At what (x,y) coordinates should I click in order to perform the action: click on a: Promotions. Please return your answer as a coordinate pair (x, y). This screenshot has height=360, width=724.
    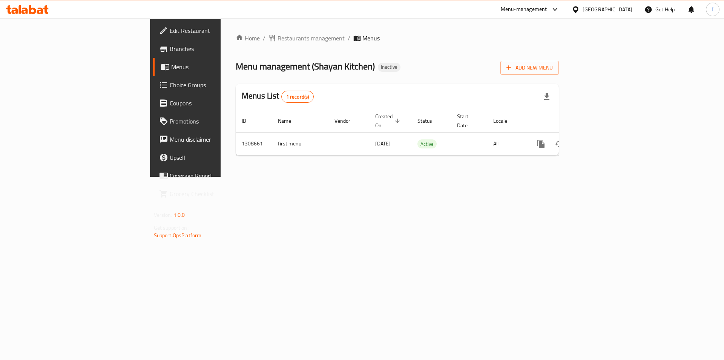
    Looking at the image, I should click on (212, 121).